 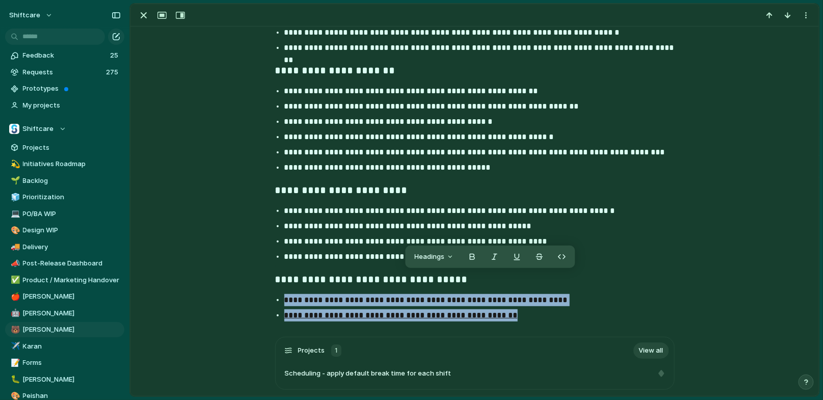 What do you see at coordinates (72, 347) in the screenshot?
I see `span: Karan` at bounding box center [72, 347].